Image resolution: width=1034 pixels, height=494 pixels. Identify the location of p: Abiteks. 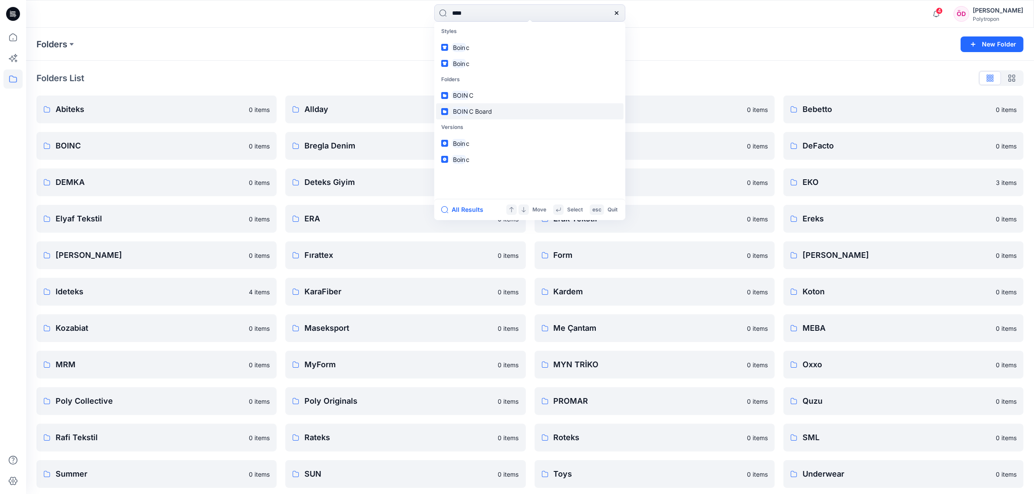
(149, 109).